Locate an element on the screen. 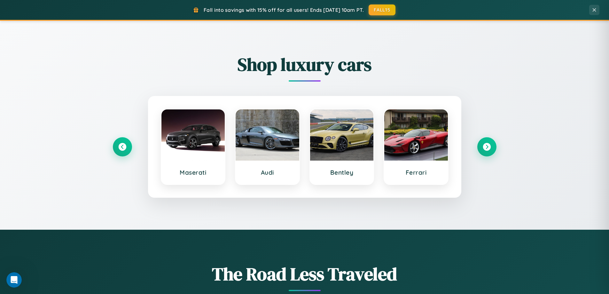  h3: Bentley is located at coordinates (342, 172).